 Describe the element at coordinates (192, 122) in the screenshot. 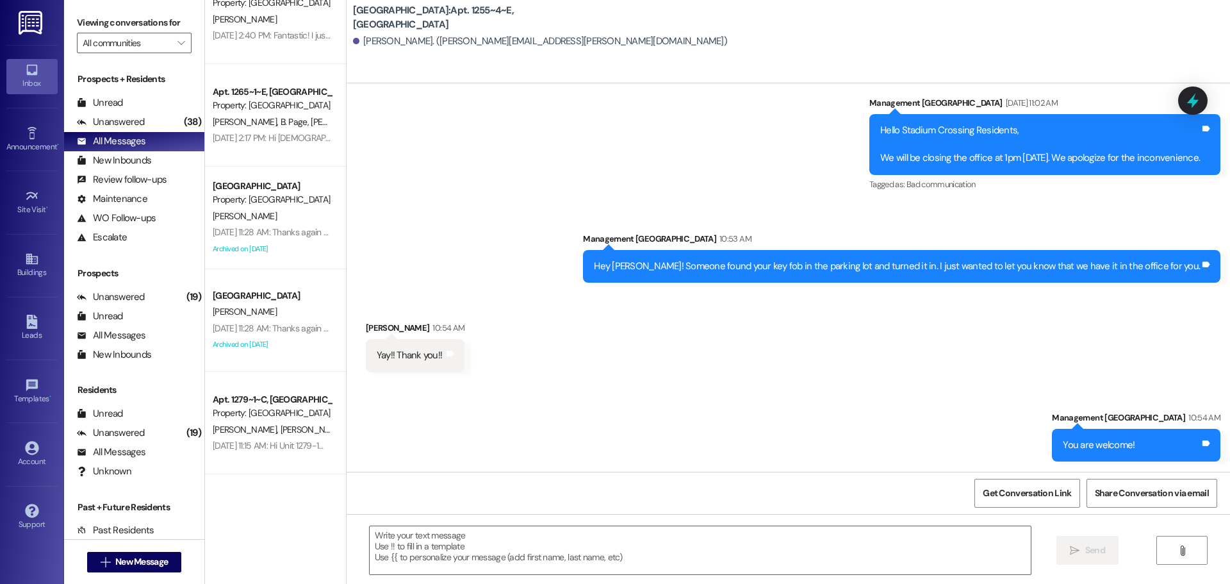

I see `div: (38)` at that location.